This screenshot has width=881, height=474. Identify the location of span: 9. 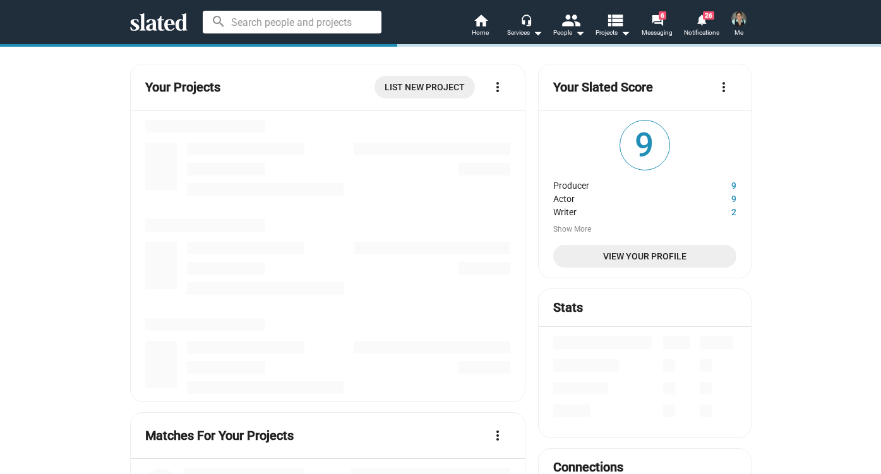
(645, 145).